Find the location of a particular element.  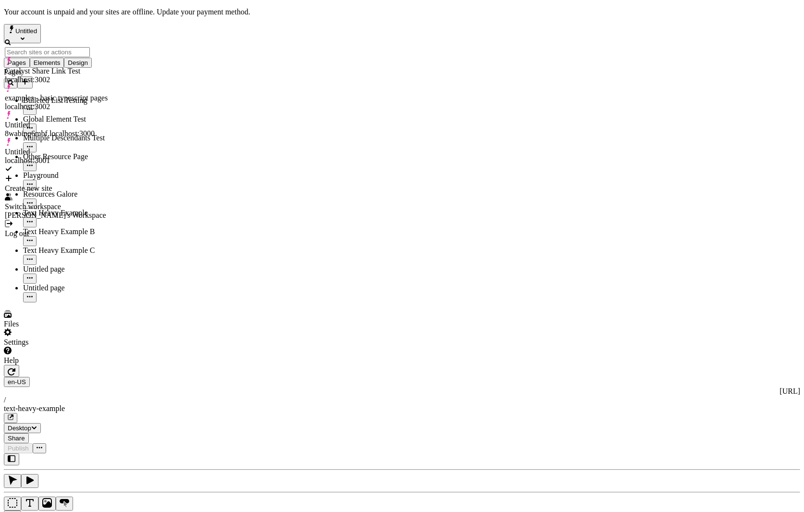

button: Publish is located at coordinates (18, 448).